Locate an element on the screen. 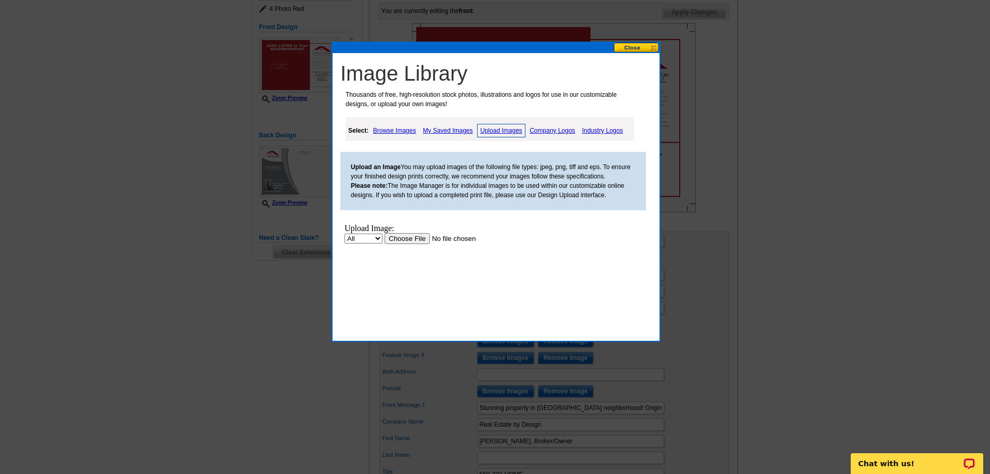  div: You may upload images of the following file types: jpeg, png, tiff and eps. To ensure your finish... is located at coordinates (493, 181).